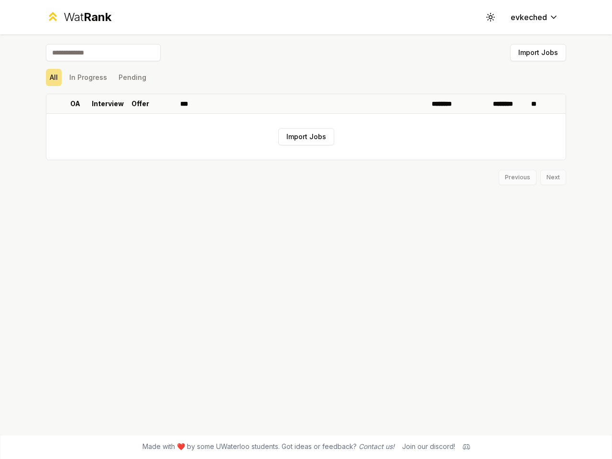 This screenshot has height=459, width=612. Describe the element at coordinates (534, 17) in the screenshot. I see `button: evkeched` at that location.